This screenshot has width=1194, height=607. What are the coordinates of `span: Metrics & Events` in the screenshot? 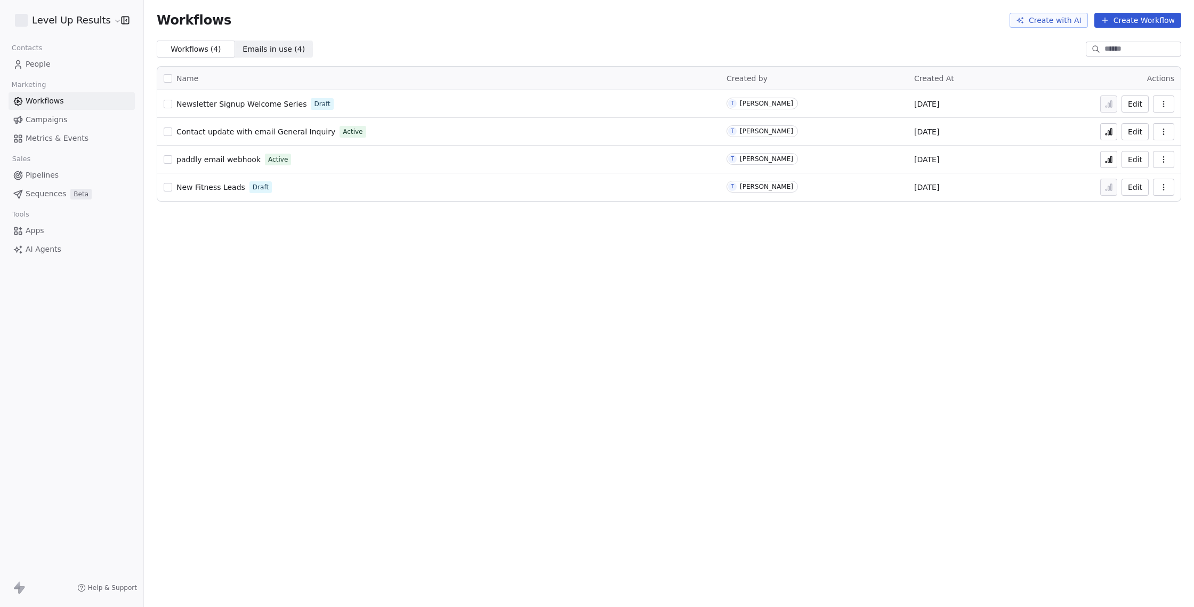 It's located at (57, 138).